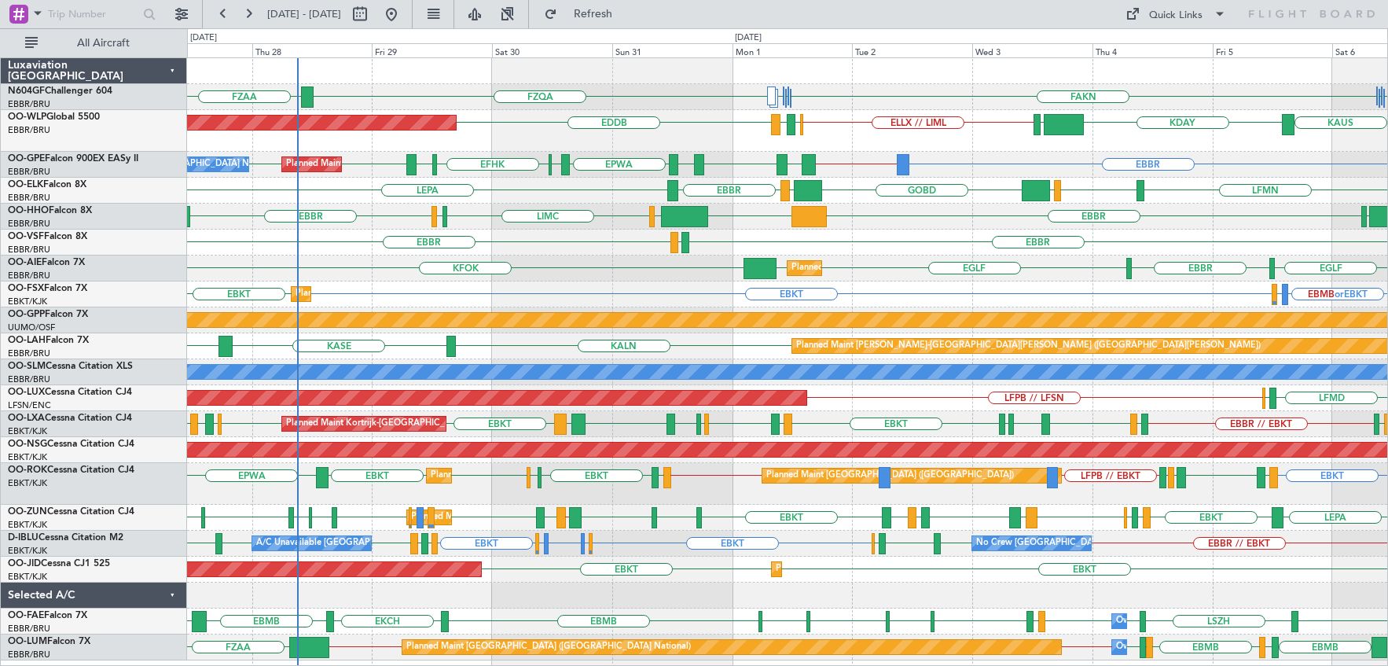  Describe the element at coordinates (26, 392) in the screenshot. I see `span: OO-LUX` at that location.